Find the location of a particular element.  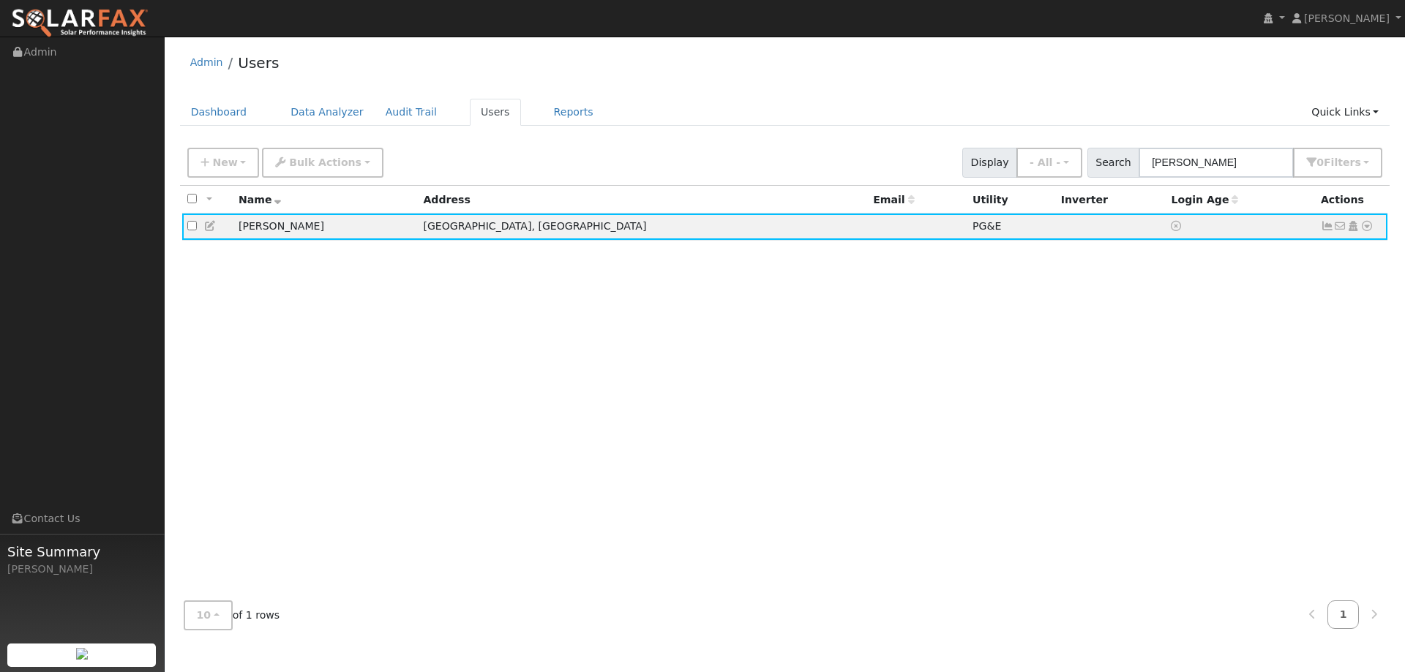

a: Login As is located at coordinates (1353, 226).